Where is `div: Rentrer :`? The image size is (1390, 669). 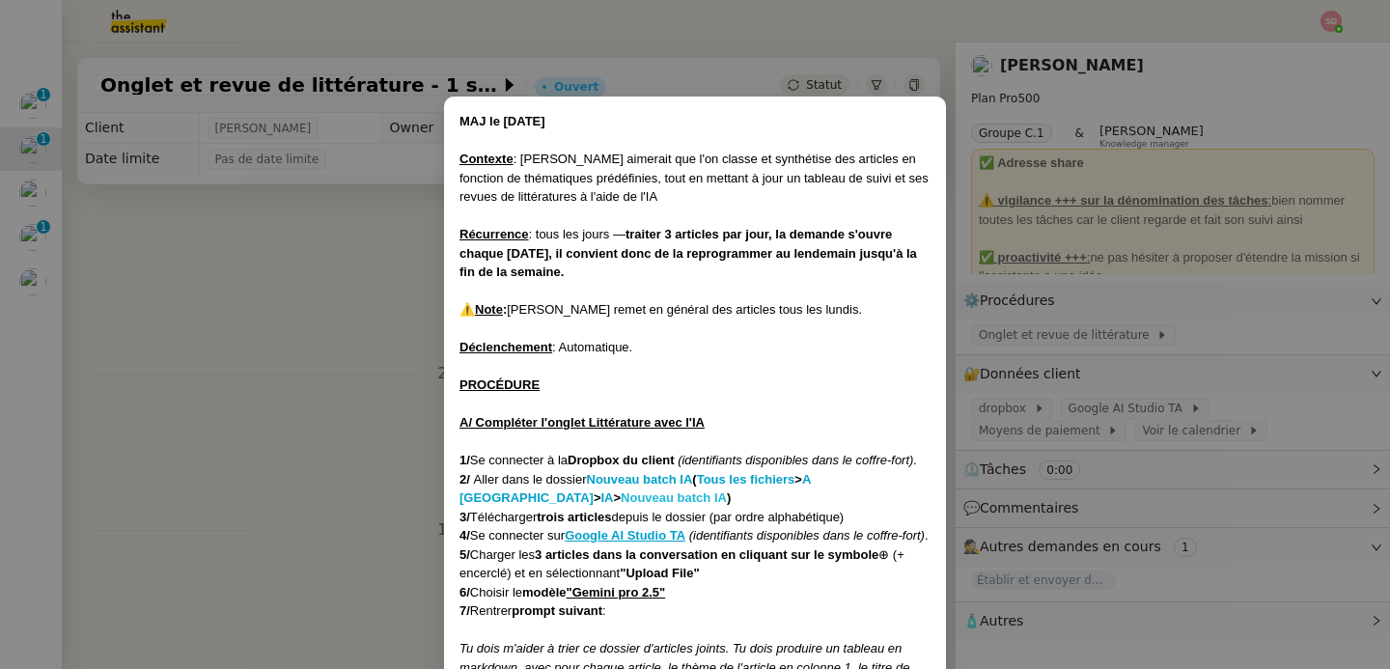
div: Rentrer : is located at coordinates (695, 611).